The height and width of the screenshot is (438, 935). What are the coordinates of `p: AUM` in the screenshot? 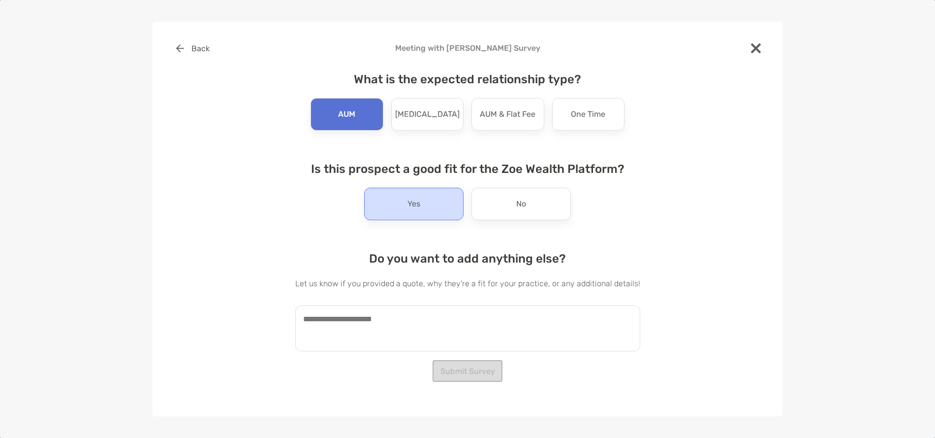 It's located at (347, 114).